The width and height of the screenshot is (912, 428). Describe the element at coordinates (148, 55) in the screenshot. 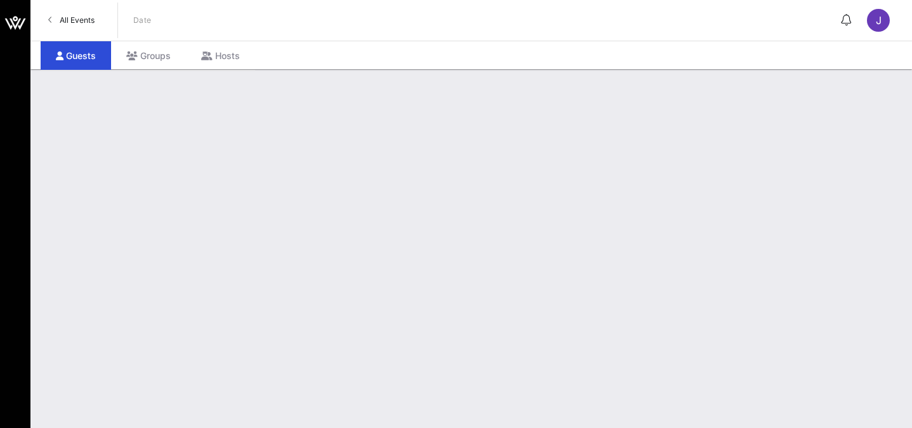

I see `div: Groups` at that location.